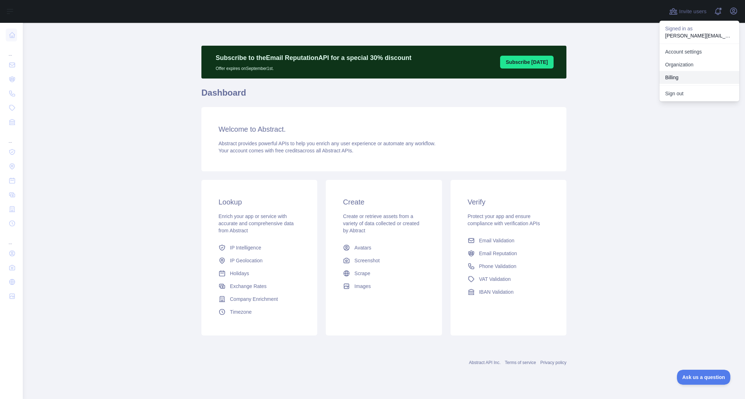 This screenshot has width=745, height=399. What do you see at coordinates (241, 312) in the screenshot?
I see `span: Timezone` at bounding box center [241, 312].